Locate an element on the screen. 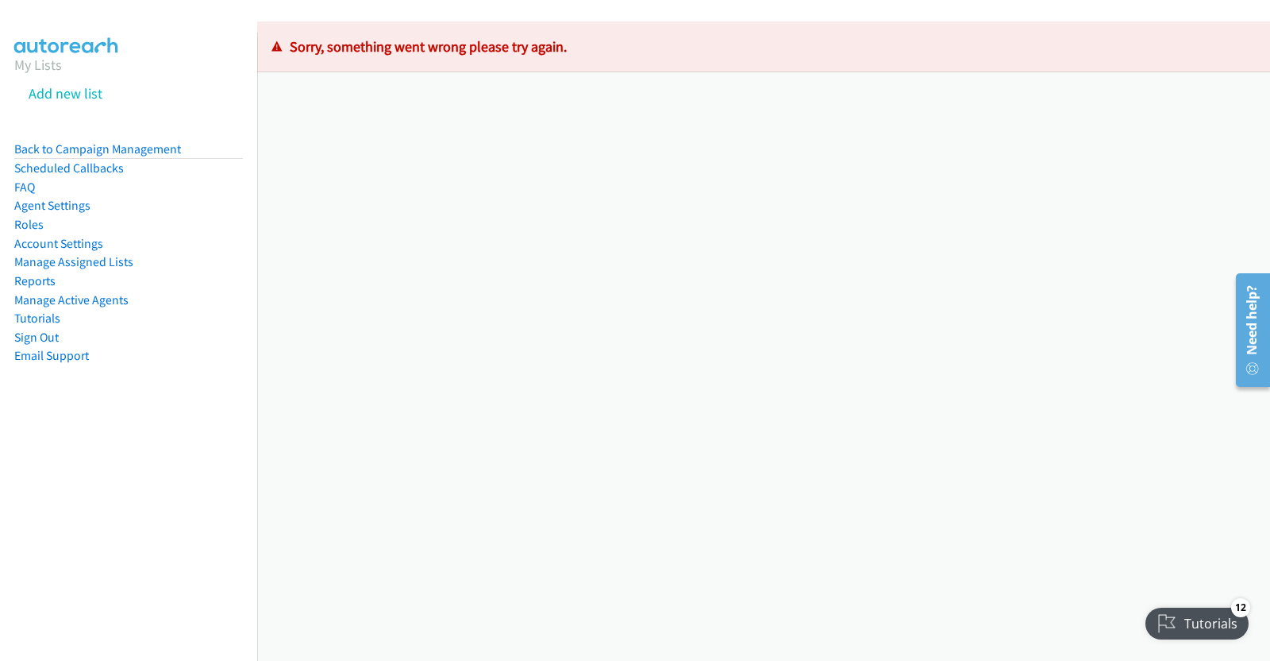 This screenshot has width=1270, height=661. div: Open Resource Center is located at coordinates (29, 63).